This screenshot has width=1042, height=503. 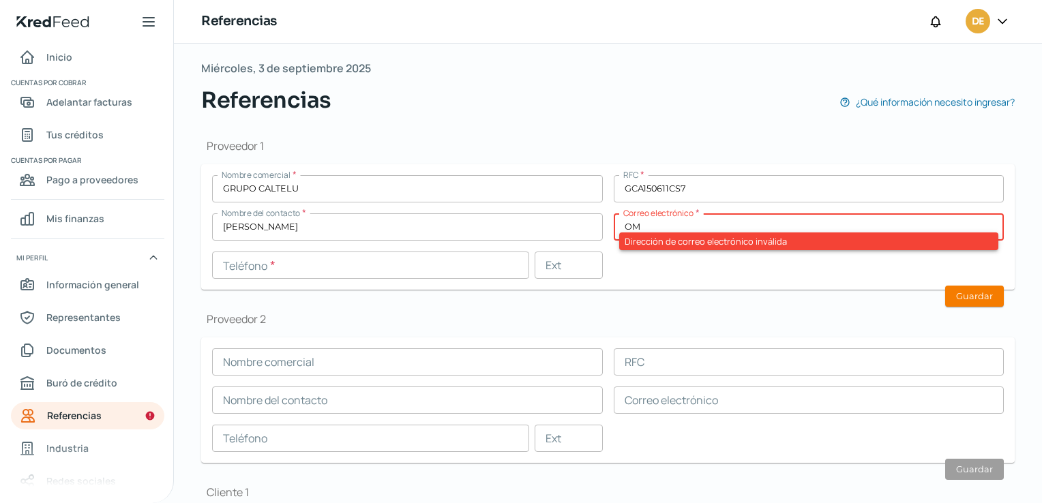 I want to click on span: Pago a proveedores, so click(x=92, y=179).